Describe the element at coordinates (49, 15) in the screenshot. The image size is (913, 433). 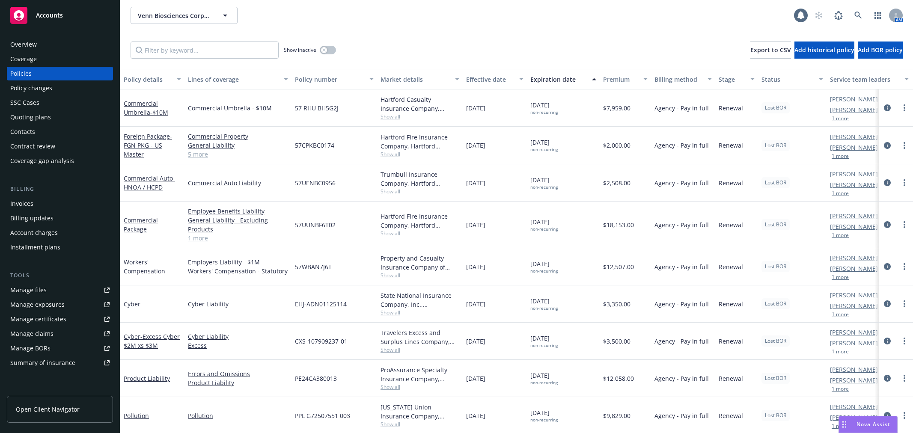
I see `span: Accounts` at that location.